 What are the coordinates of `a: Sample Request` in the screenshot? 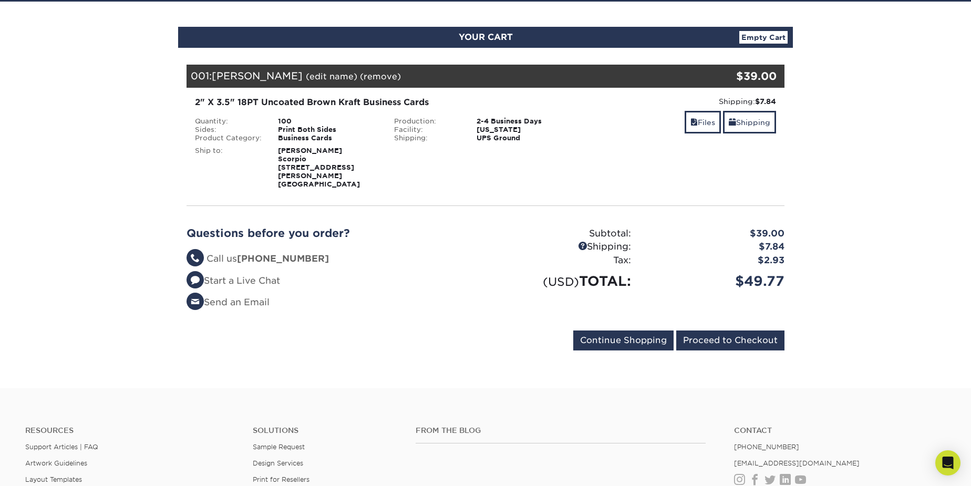 It's located at (279, 447).